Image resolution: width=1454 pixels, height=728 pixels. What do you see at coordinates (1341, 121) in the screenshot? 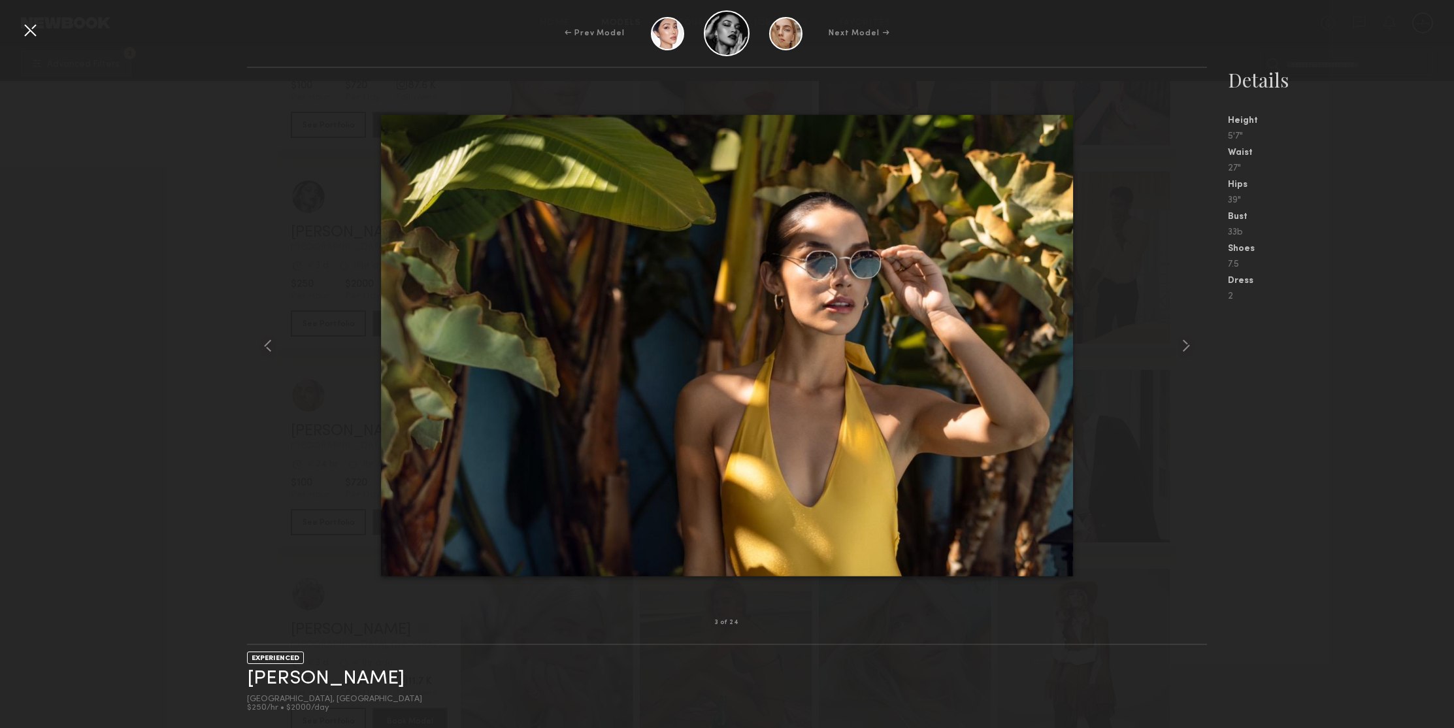
I see `div: Height` at bounding box center [1341, 121].